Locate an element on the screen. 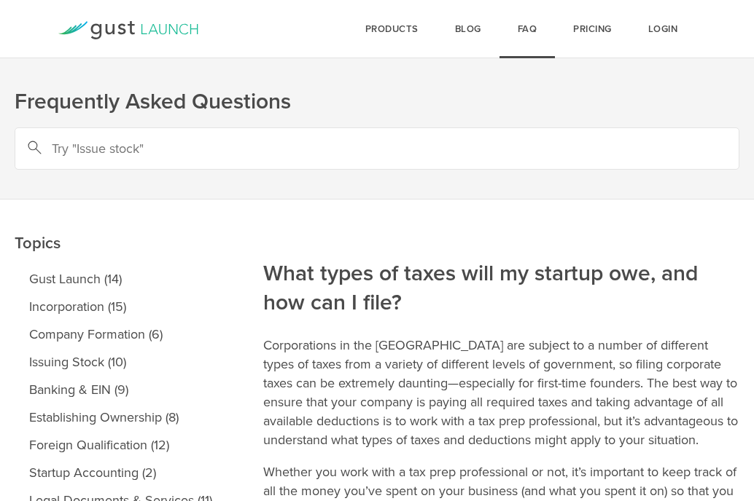  input: Try "Issue stock" is located at coordinates (377, 149).